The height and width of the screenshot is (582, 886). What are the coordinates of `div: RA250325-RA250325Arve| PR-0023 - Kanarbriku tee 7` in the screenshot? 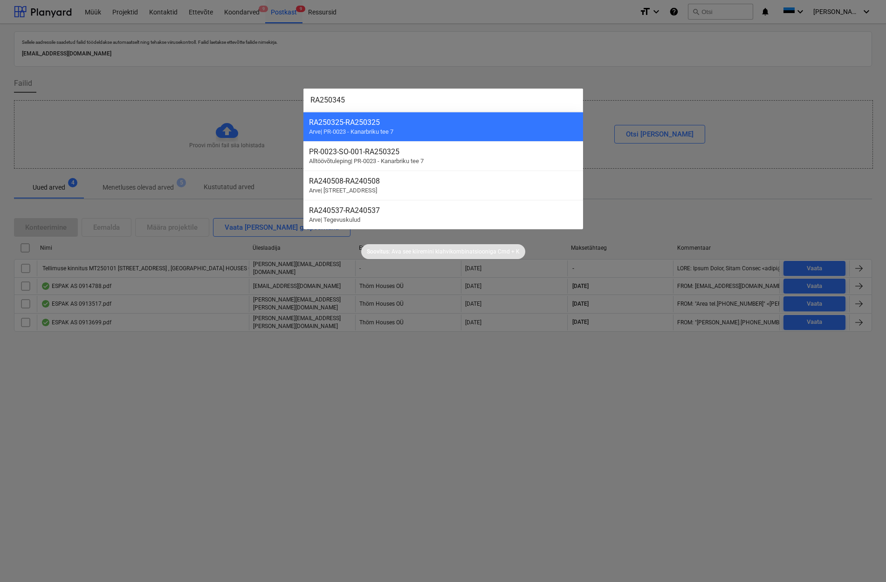 It's located at (443, 126).